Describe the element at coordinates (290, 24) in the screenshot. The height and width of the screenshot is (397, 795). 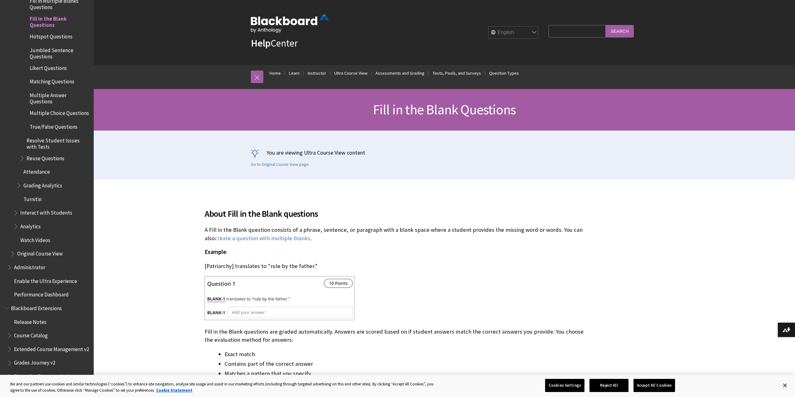
I see `img: Blackboard by Anthology` at that location.